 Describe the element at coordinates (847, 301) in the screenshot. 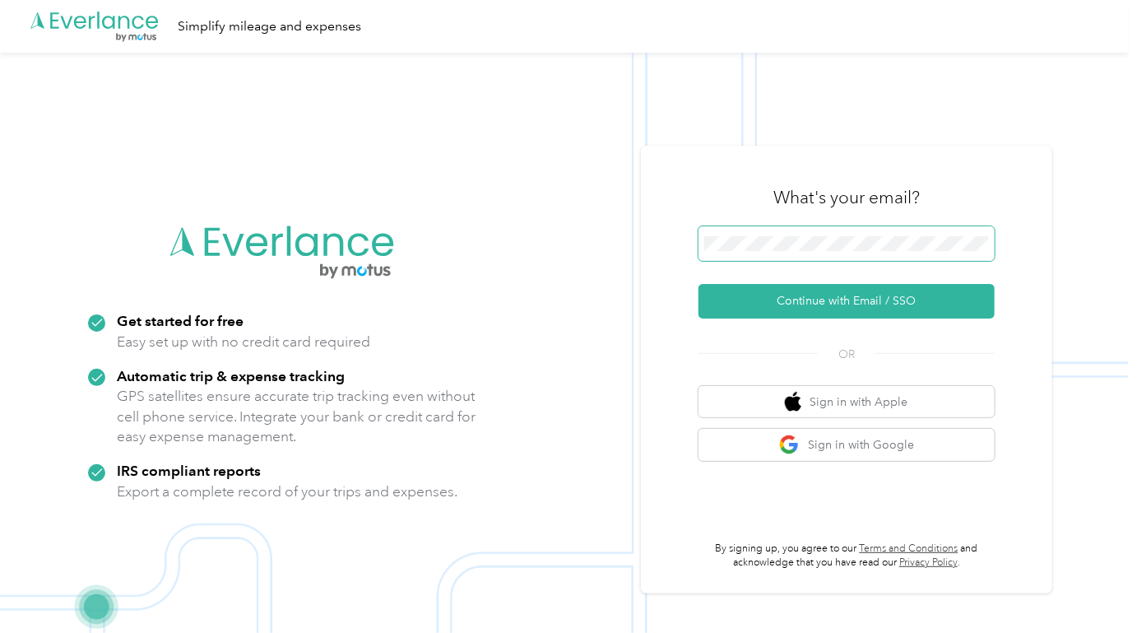

I see `button: Continue with Email / SSO` at that location.